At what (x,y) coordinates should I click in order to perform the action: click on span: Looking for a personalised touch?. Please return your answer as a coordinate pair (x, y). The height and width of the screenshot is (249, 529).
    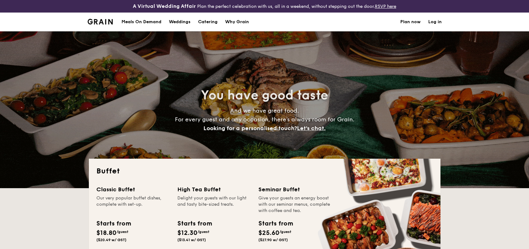
    Looking at the image, I should click on (250, 129).